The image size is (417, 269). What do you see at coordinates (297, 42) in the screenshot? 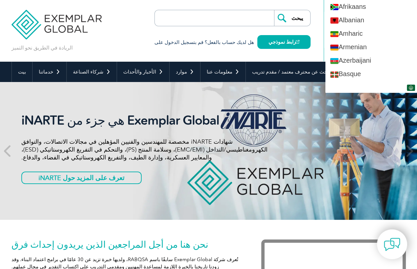
I see `img: open_square.png` at bounding box center [297, 42].